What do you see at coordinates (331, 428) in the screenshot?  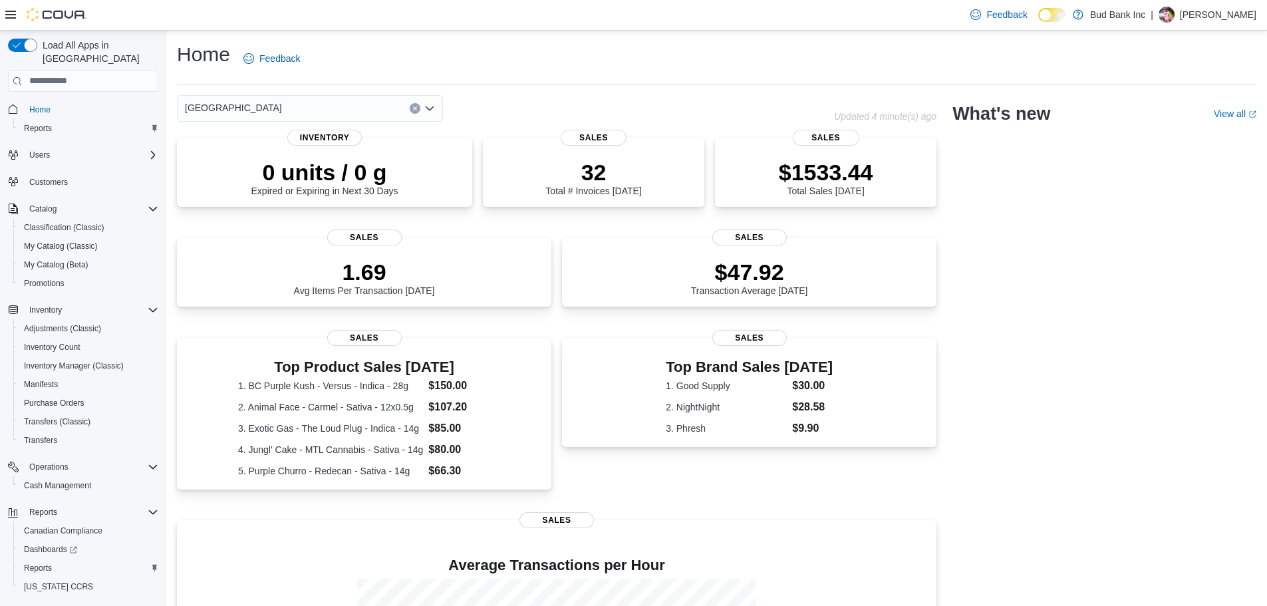 I see `dt: 3. Exotic Gas - The Loud Plug - Indica - 14g` at bounding box center [331, 428].